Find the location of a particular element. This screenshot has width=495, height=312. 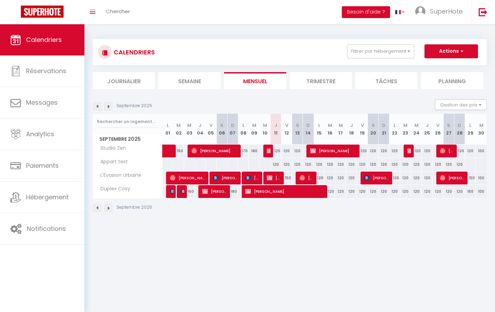

th: 30 is located at coordinates (481, 129).